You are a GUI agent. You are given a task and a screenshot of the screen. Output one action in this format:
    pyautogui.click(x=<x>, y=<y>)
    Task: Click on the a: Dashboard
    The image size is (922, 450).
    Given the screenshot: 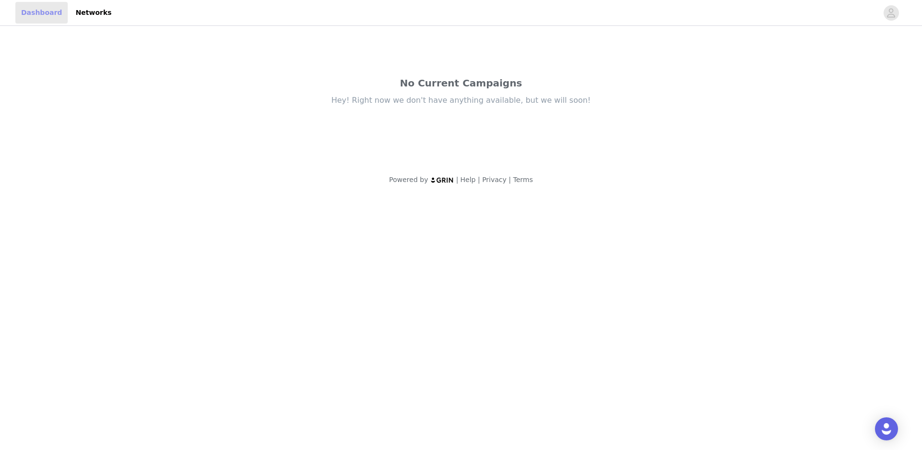 What is the action you would take?
    pyautogui.click(x=41, y=12)
    